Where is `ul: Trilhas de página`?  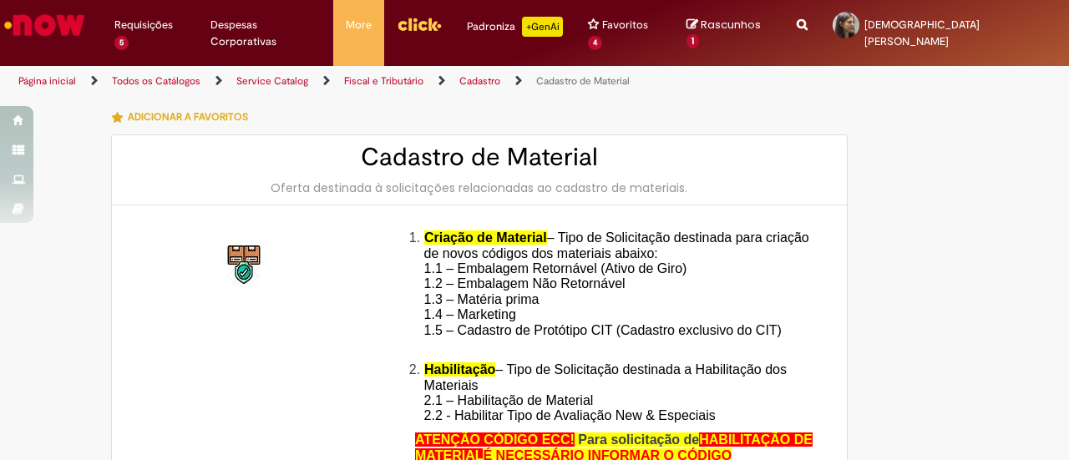 ul: Trilhas de página is located at coordinates (356, 81).